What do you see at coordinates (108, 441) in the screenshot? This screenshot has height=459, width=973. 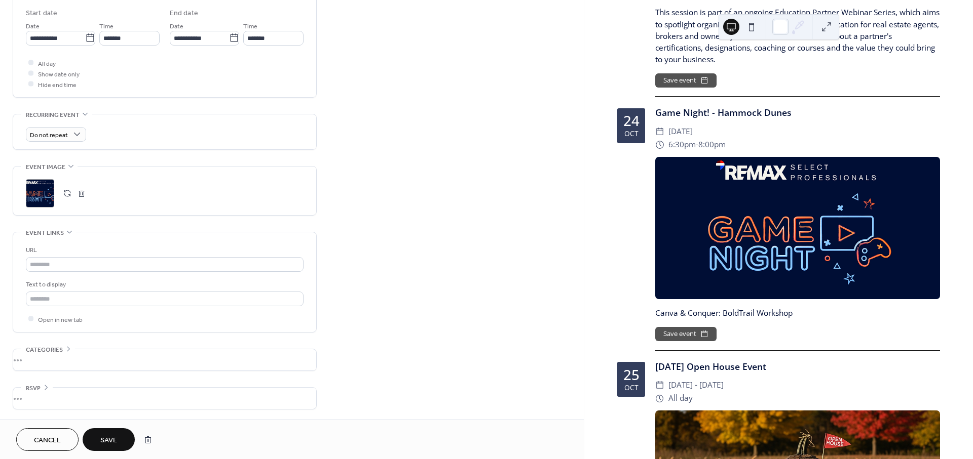 I see `span: Save` at bounding box center [108, 441].